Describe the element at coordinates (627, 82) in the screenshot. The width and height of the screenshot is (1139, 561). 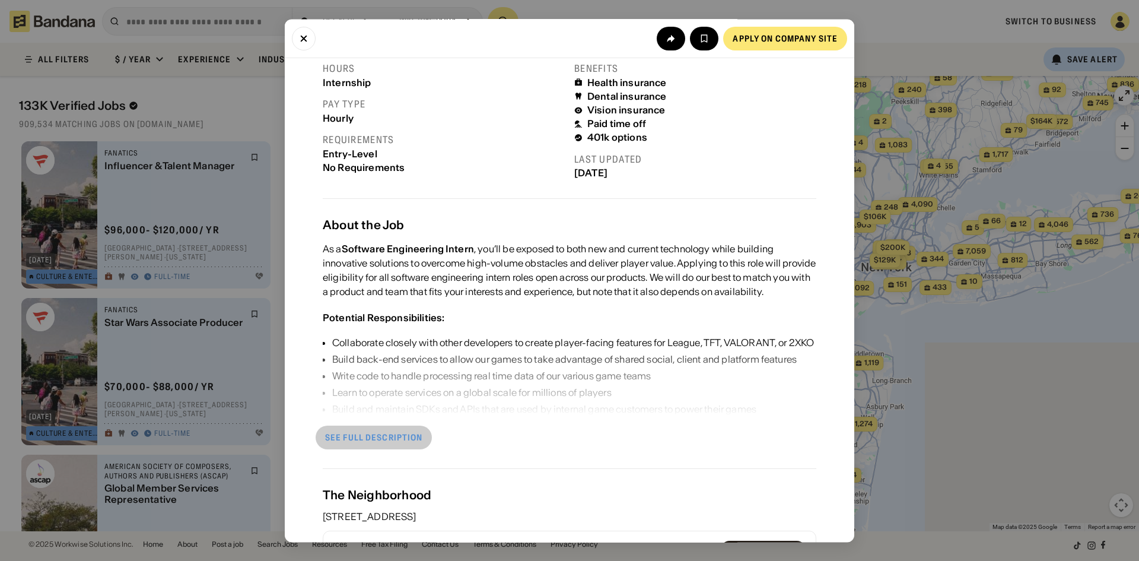
I see `div: Health insurance` at that location.